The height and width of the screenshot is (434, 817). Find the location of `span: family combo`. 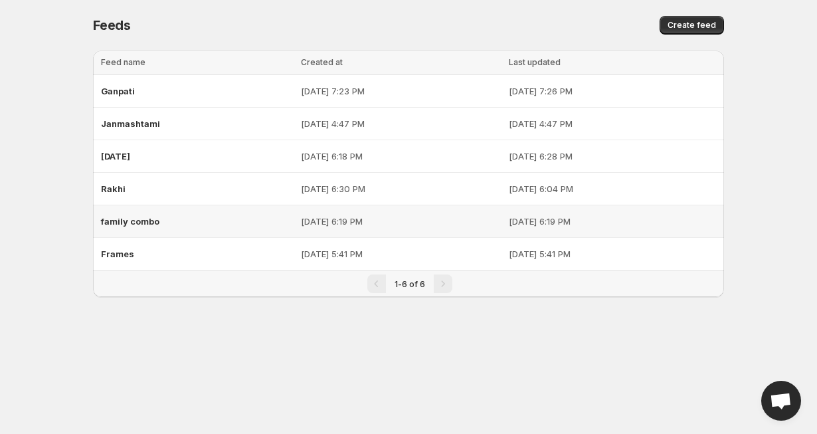

span: family combo is located at coordinates (130, 221).